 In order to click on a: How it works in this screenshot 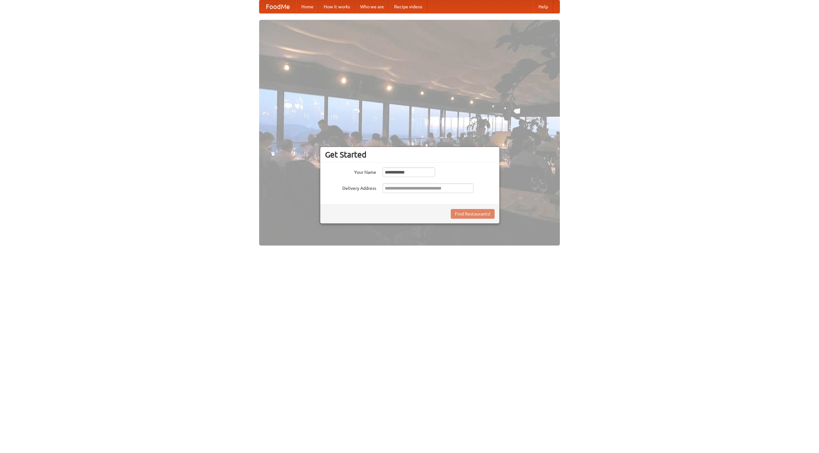, I will do `click(337, 7)`.